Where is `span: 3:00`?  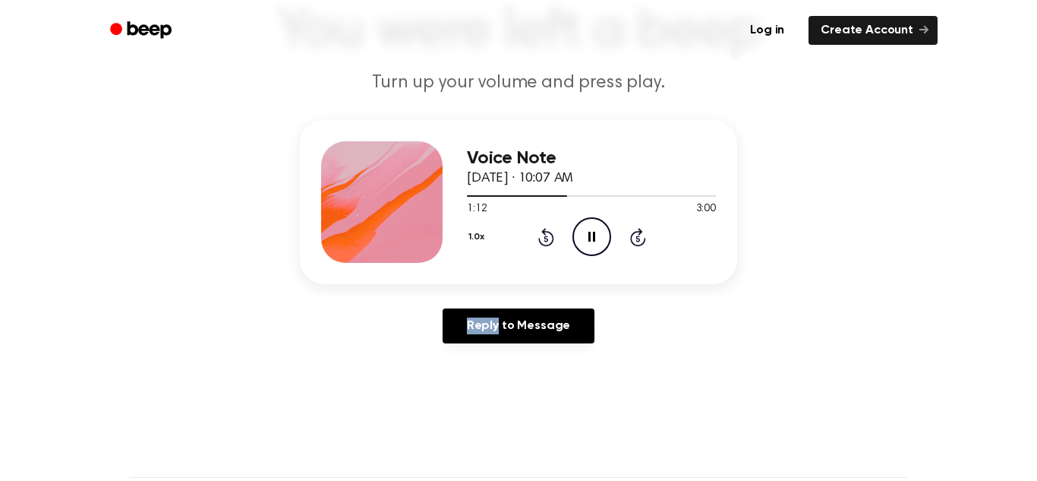 span: 3:00 is located at coordinates (706, 209).